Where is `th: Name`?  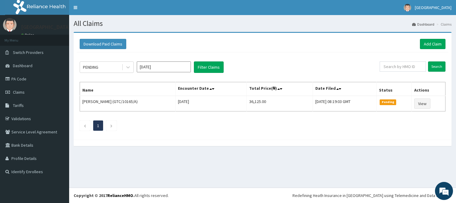 th: Name is located at coordinates (128, 89).